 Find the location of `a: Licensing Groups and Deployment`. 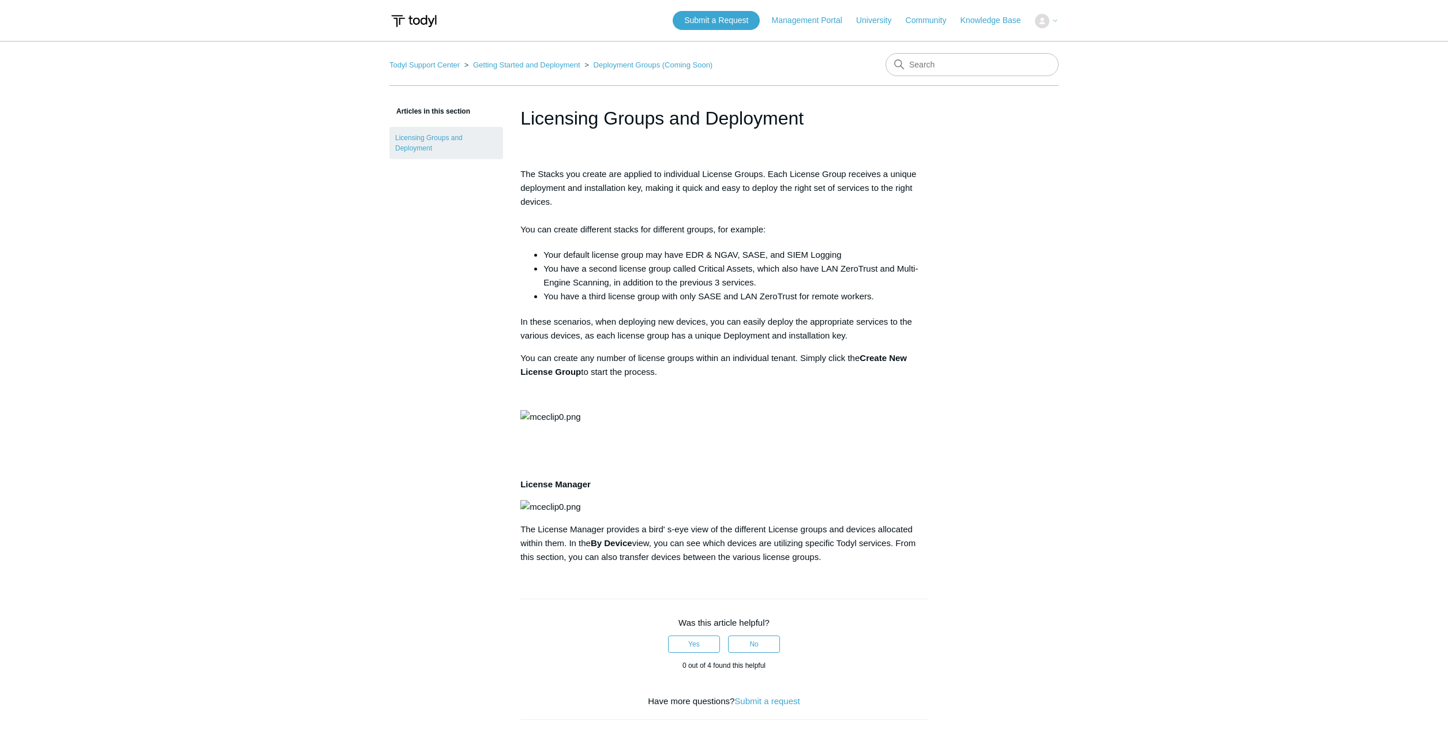

a: Licensing Groups and Deployment is located at coordinates (446, 143).